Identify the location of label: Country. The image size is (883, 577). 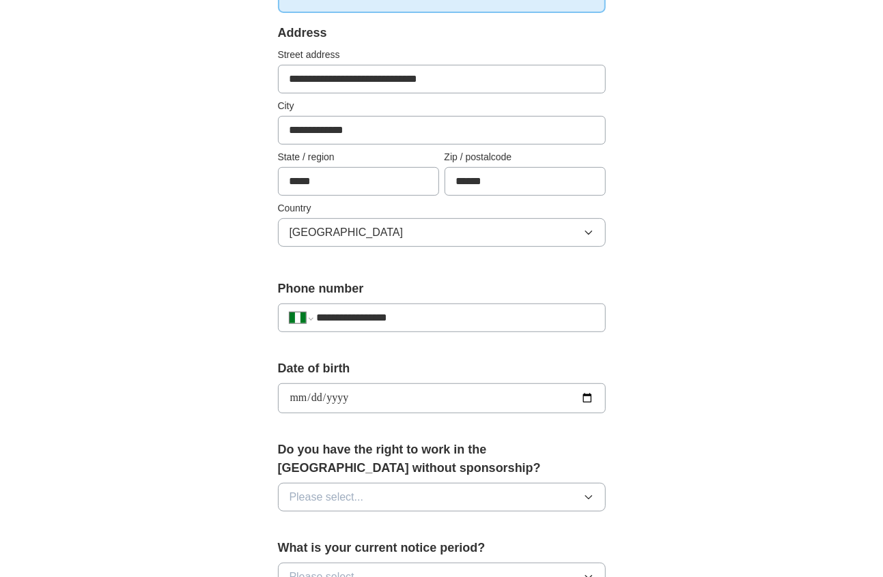
(442, 208).